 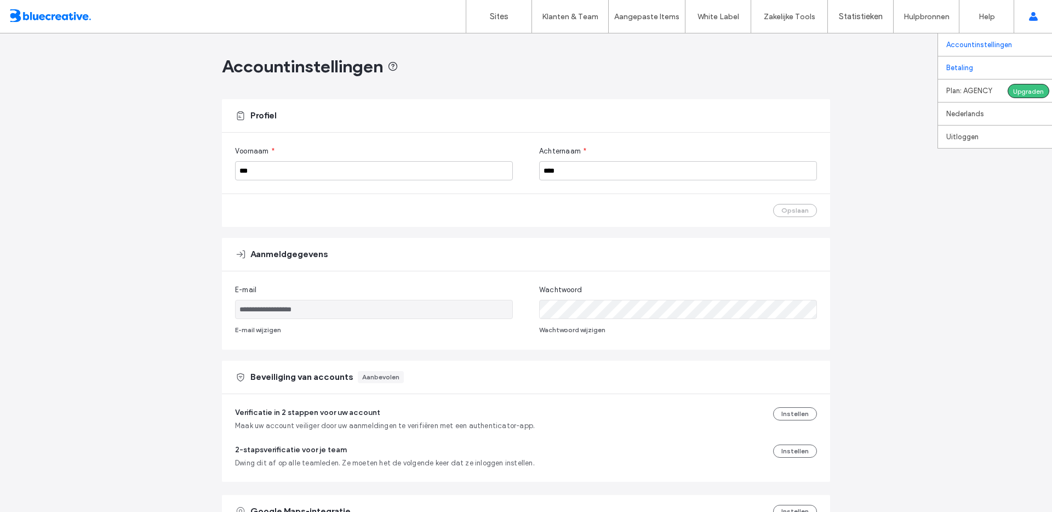 I want to click on label: Aangepaste Items, so click(x=646, y=16).